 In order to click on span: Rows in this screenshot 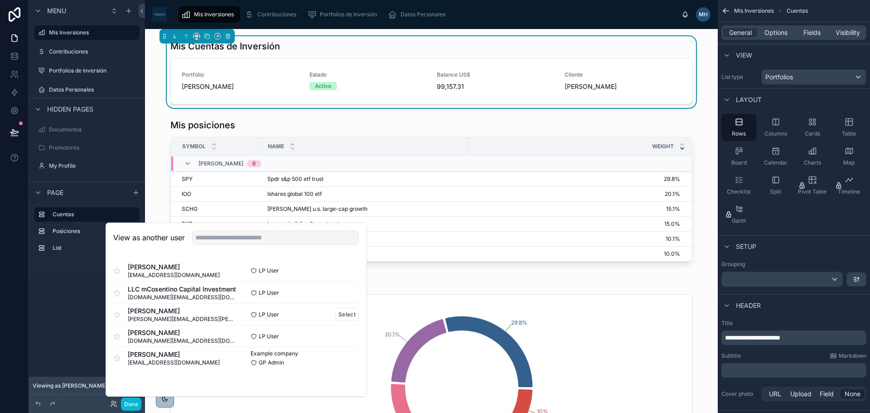, I will do `click(739, 134)`.